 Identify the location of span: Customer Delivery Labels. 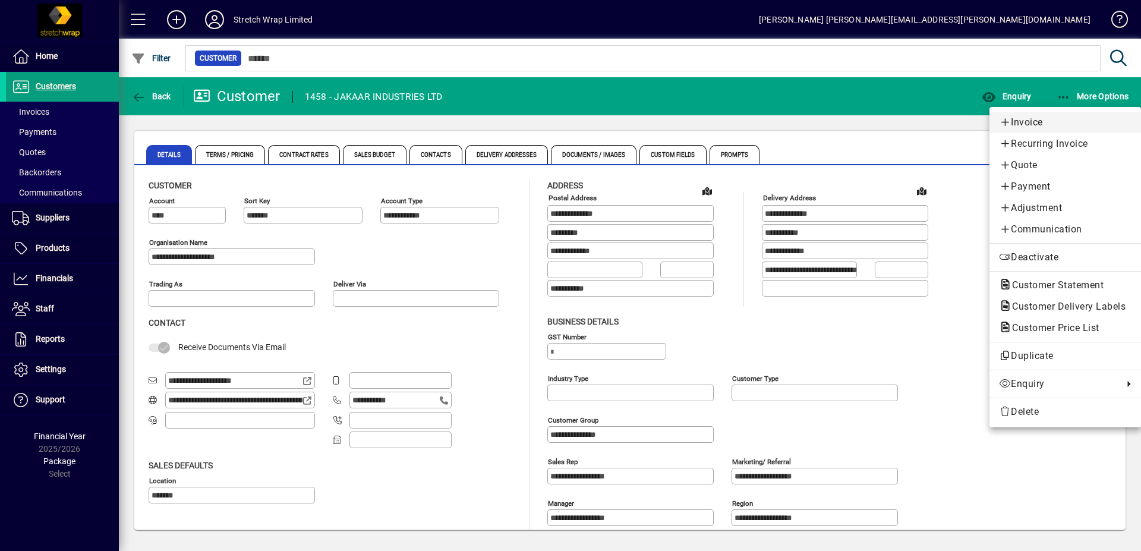
(1065, 306).